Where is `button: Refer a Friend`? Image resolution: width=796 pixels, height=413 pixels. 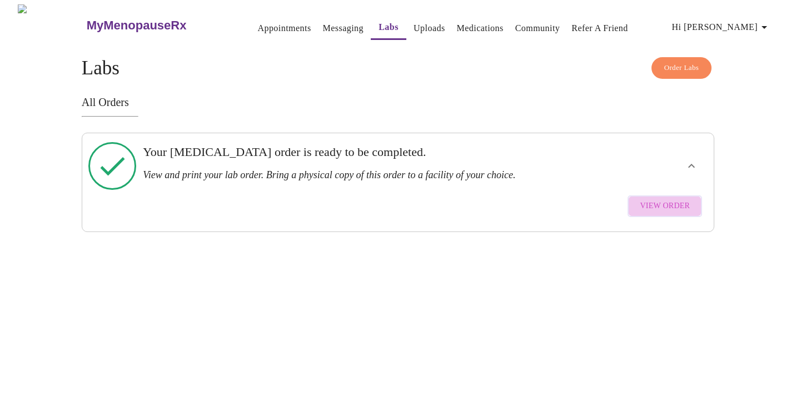 button: Refer a Friend is located at coordinates (600, 28).